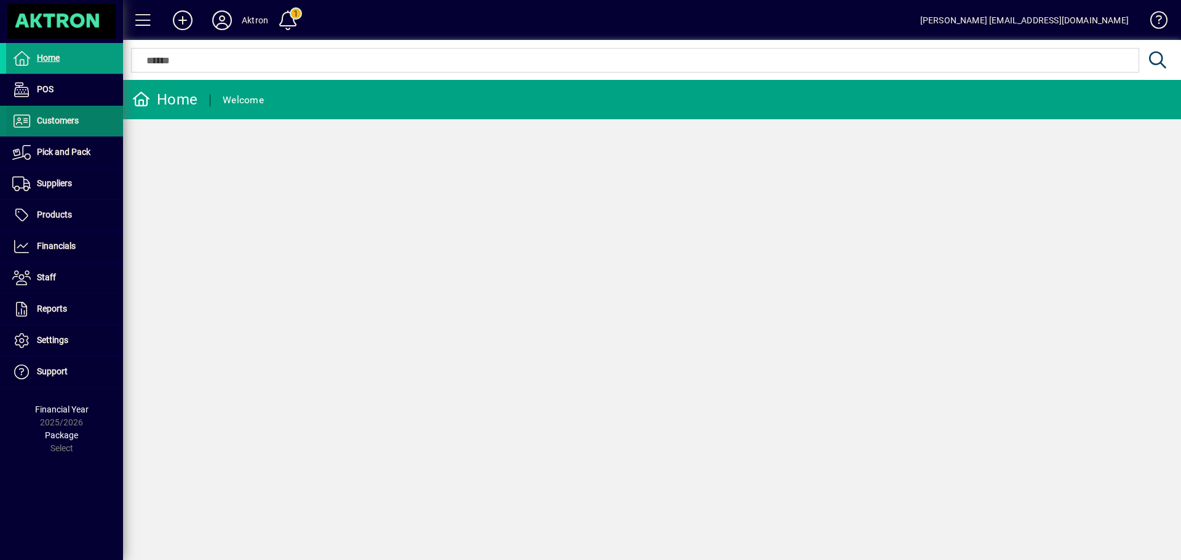  Describe the element at coordinates (165, 100) in the screenshot. I see `div: Home` at that location.